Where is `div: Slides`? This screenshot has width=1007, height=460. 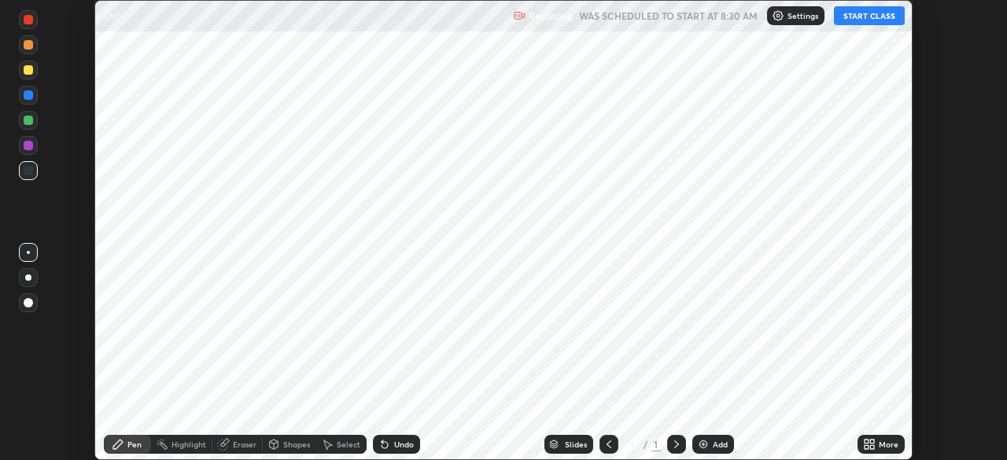 div: Slides is located at coordinates (576, 445).